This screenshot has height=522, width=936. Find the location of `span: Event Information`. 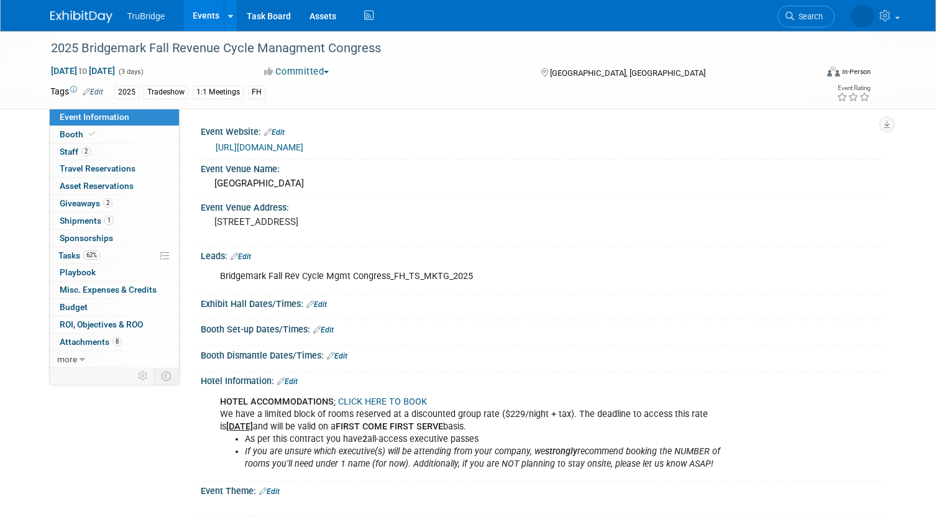

span: Event Information is located at coordinates (95, 117).